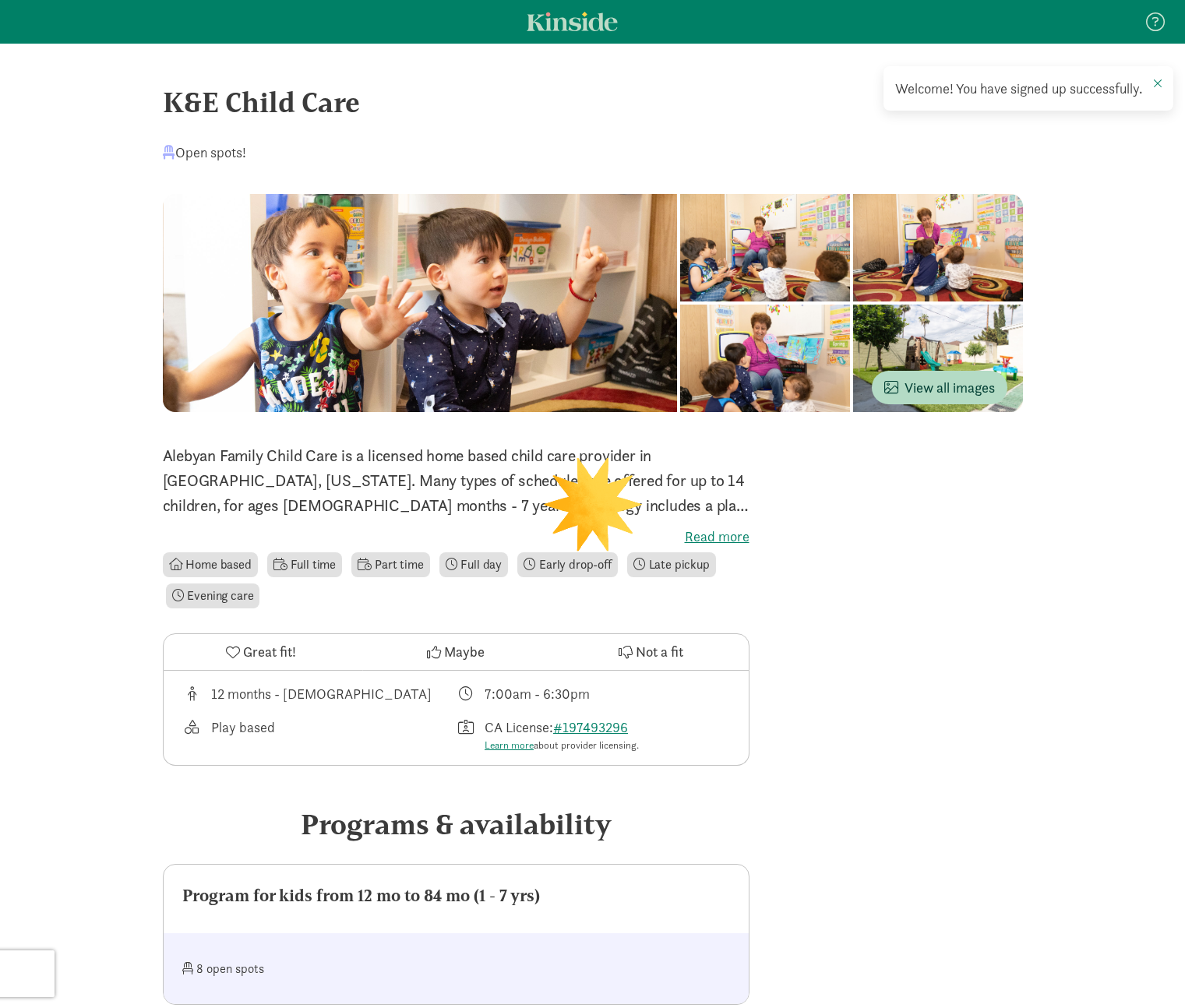 The width and height of the screenshot is (1185, 1008). Describe the element at coordinates (591, 727) in the screenshot. I see `a: #197493296` at that location.